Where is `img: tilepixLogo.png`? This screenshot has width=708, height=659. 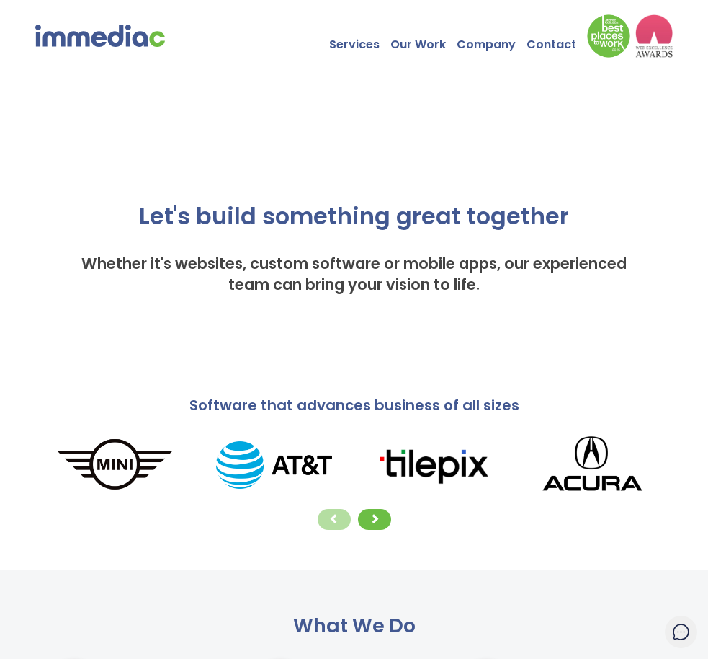 img: tilepixLogo.png is located at coordinates (433, 465).